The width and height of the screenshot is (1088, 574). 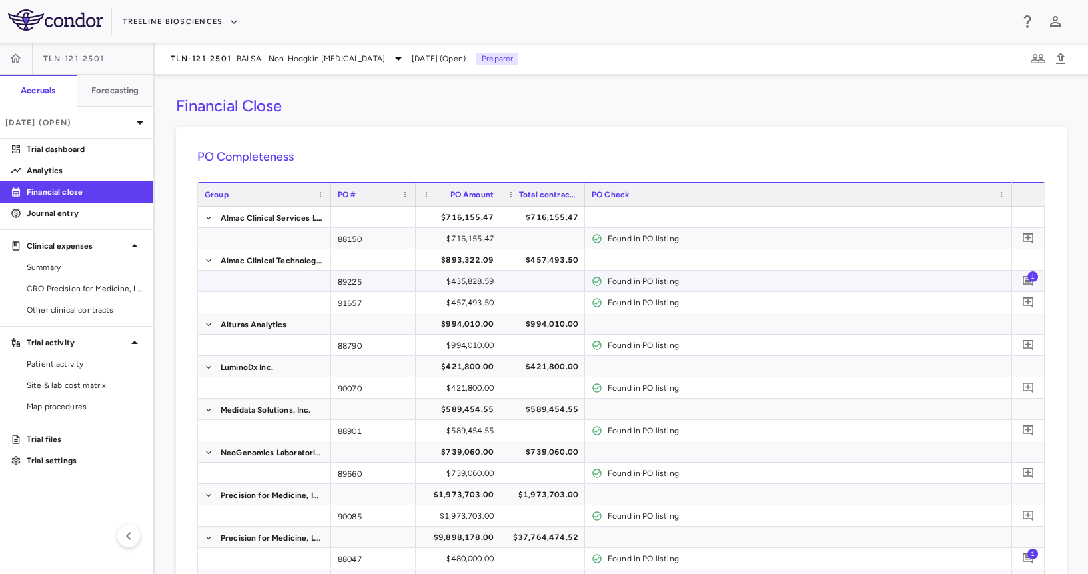 I want to click on div: 91657, so click(x=373, y=302).